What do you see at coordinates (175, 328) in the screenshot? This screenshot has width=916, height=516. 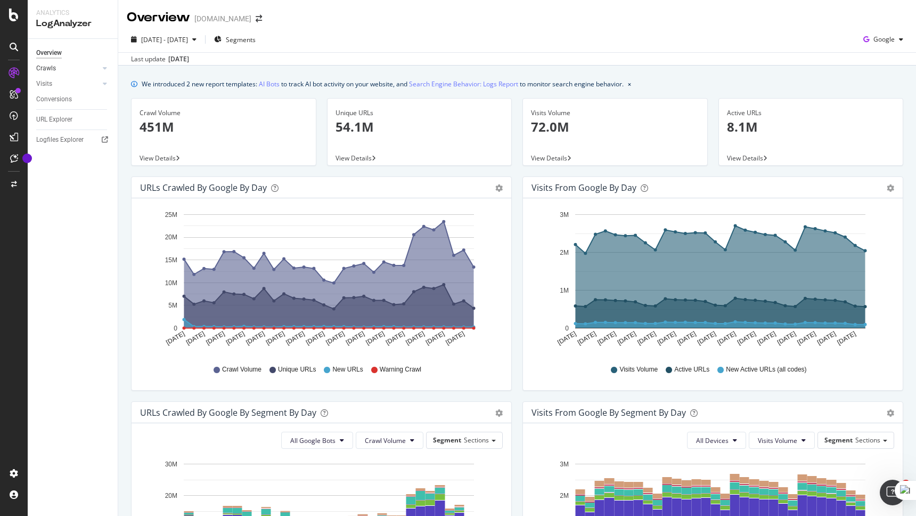 I see `text: 0` at bounding box center [175, 328].